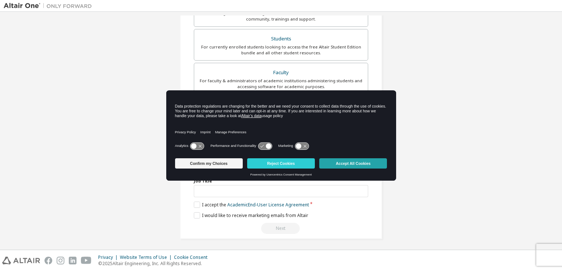 Image resolution: width=562 pixels, height=271 pixels. Describe the element at coordinates (281, 16) in the screenshot. I see `div: For existing customers looking to access software downloads, HPC resources, community, trainings ...` at that location.